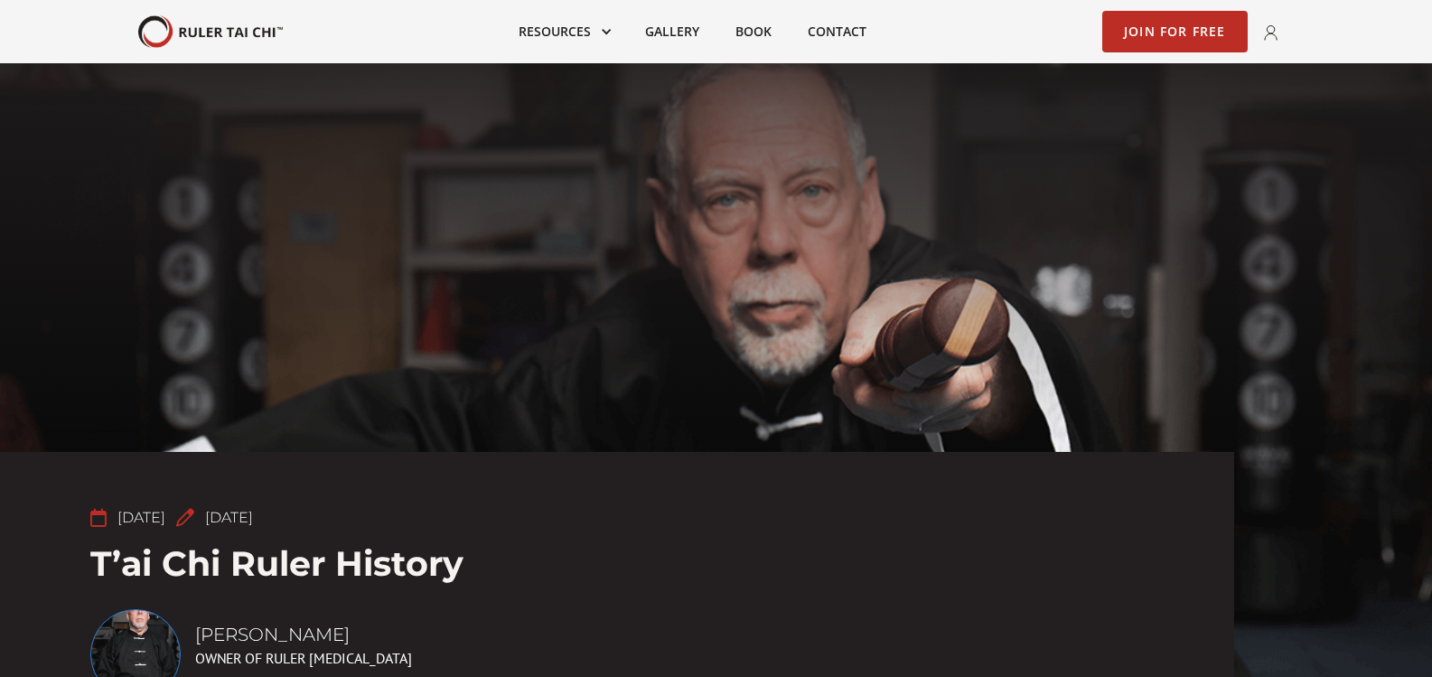 This screenshot has height=677, width=1432. Describe the element at coordinates (564, 32) in the screenshot. I see `div: Resources` at that location.